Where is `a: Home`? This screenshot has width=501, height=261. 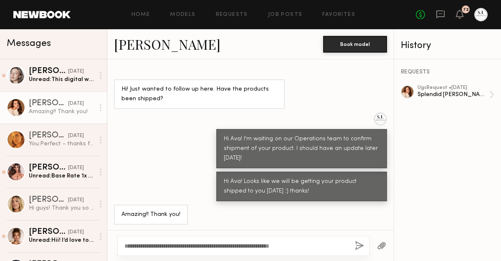 a: Home is located at coordinates (141, 15).